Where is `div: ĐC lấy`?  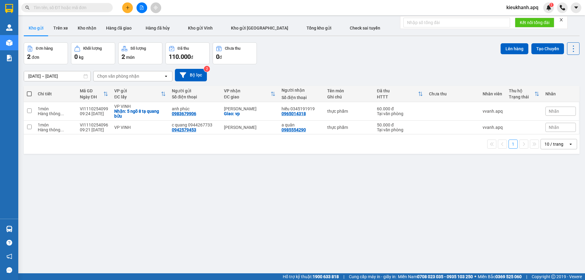
div: ĐC lấy is located at coordinates (137, 97).